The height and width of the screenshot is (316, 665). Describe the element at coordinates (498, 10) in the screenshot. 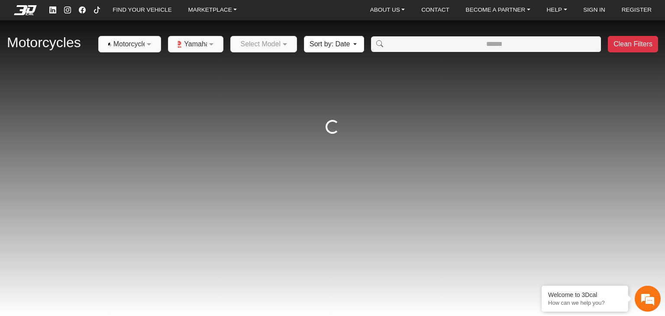

I see `a: BECOME A PARTNER` at that location.